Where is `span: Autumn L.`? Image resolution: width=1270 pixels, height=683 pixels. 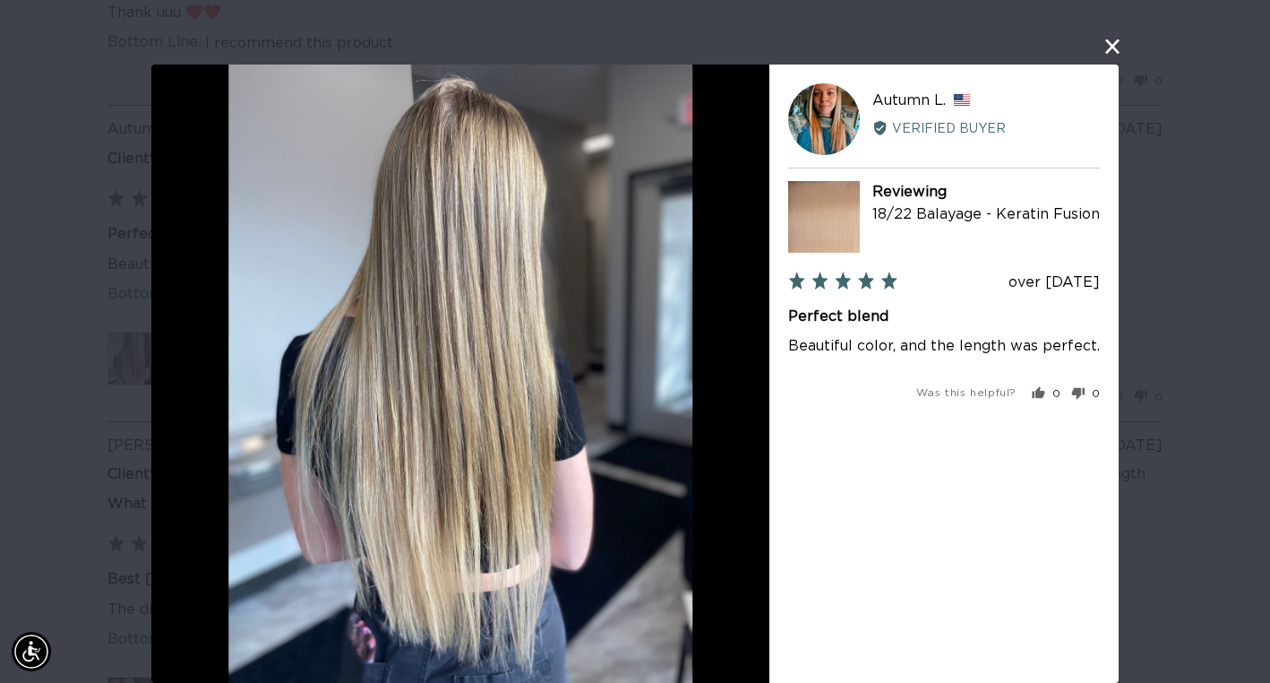
span: Autumn L. is located at coordinates (909, 100).